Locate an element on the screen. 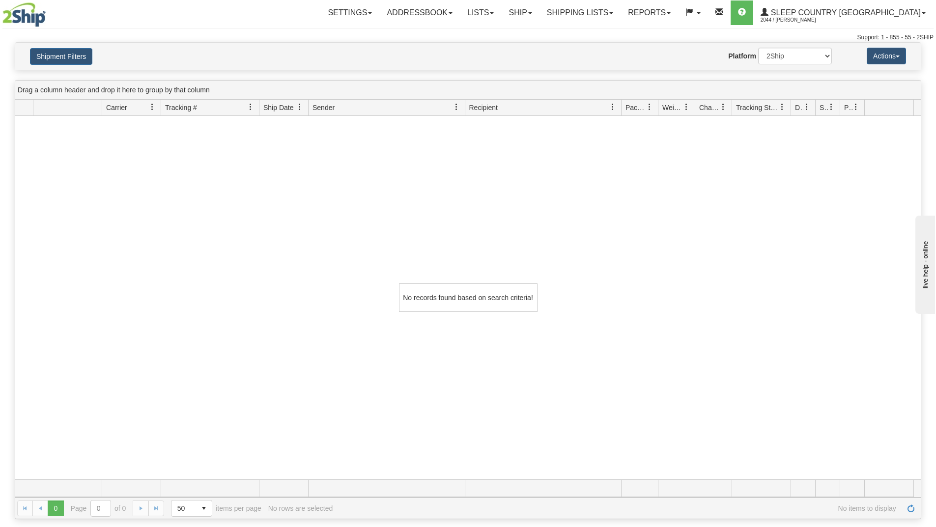 The width and height of the screenshot is (936, 527). a: Weight filter column settings is located at coordinates (687, 107).